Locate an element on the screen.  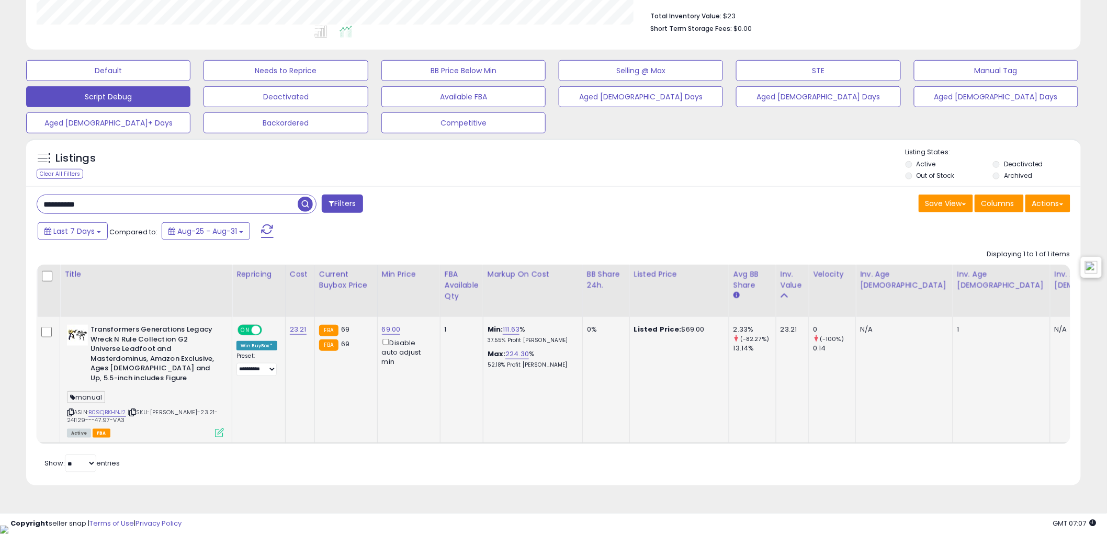
div: Cost is located at coordinates (300, 274).